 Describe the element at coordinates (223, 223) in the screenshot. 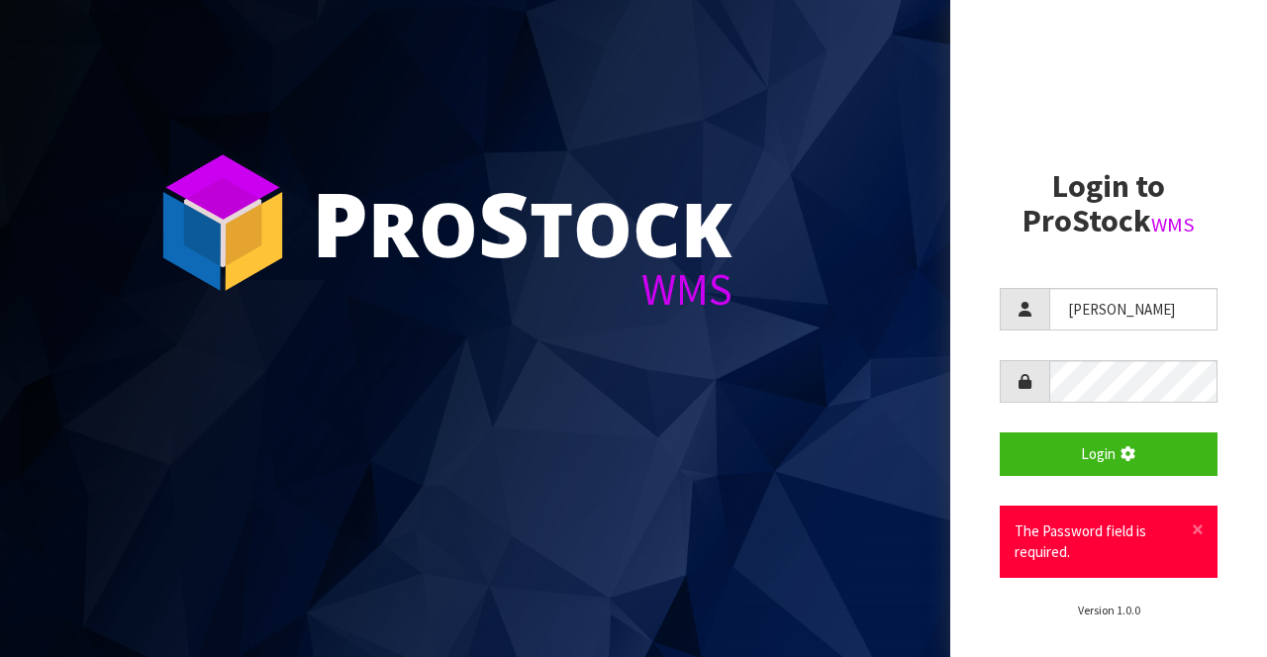

I see `img: ProStock Cube` at that location.